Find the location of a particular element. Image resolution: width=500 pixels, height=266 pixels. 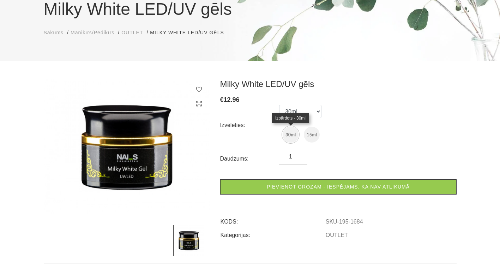

span: Sākums is located at coordinates (54, 32).